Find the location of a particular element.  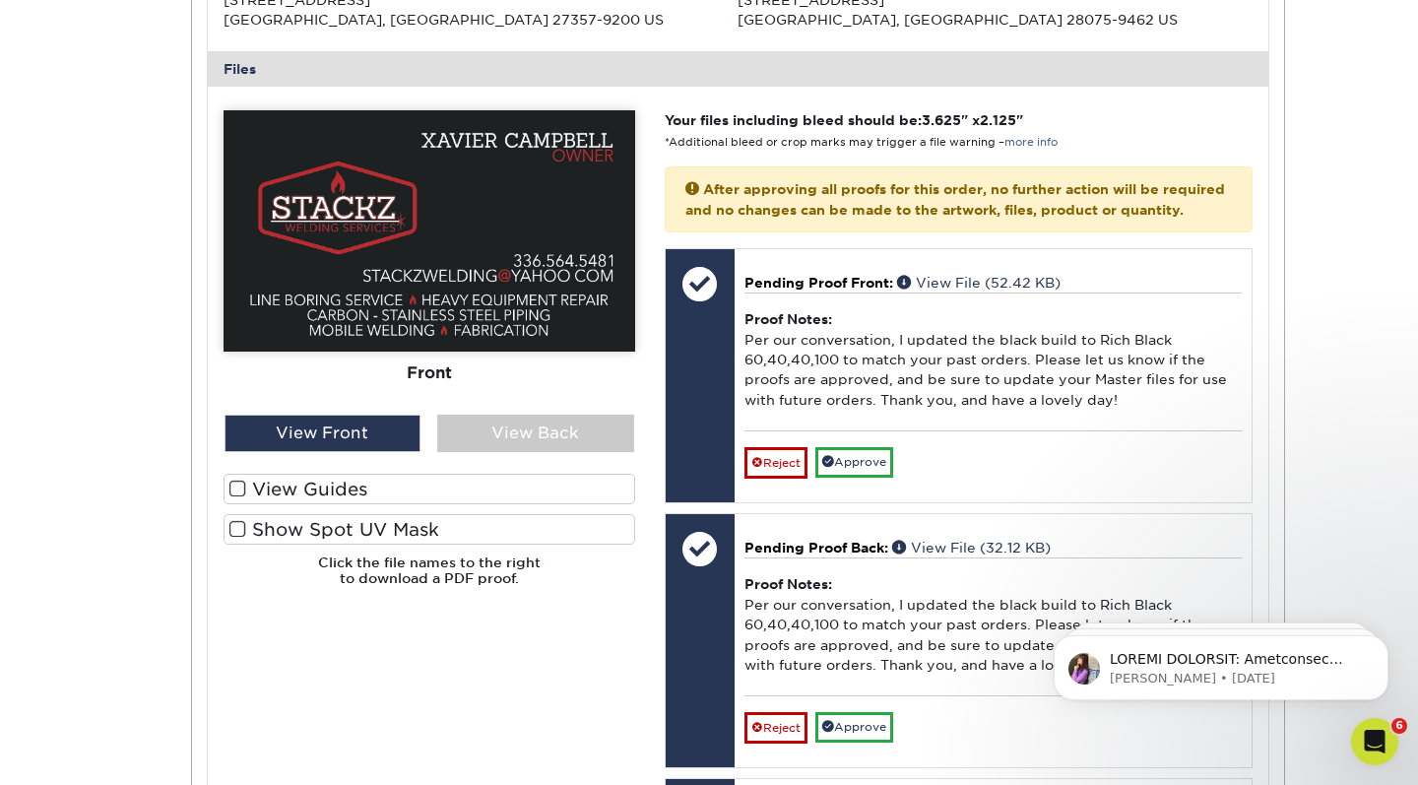

span: Pending Proof Front: is located at coordinates (818, 283).